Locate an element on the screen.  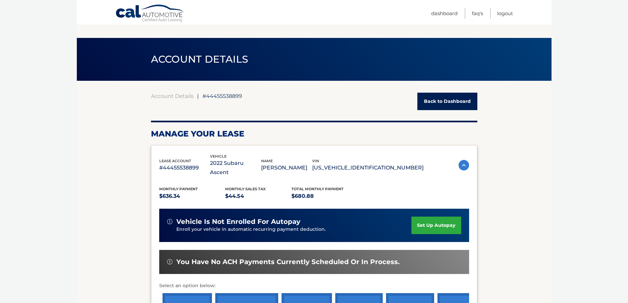
a: Account Details is located at coordinates (172, 96).